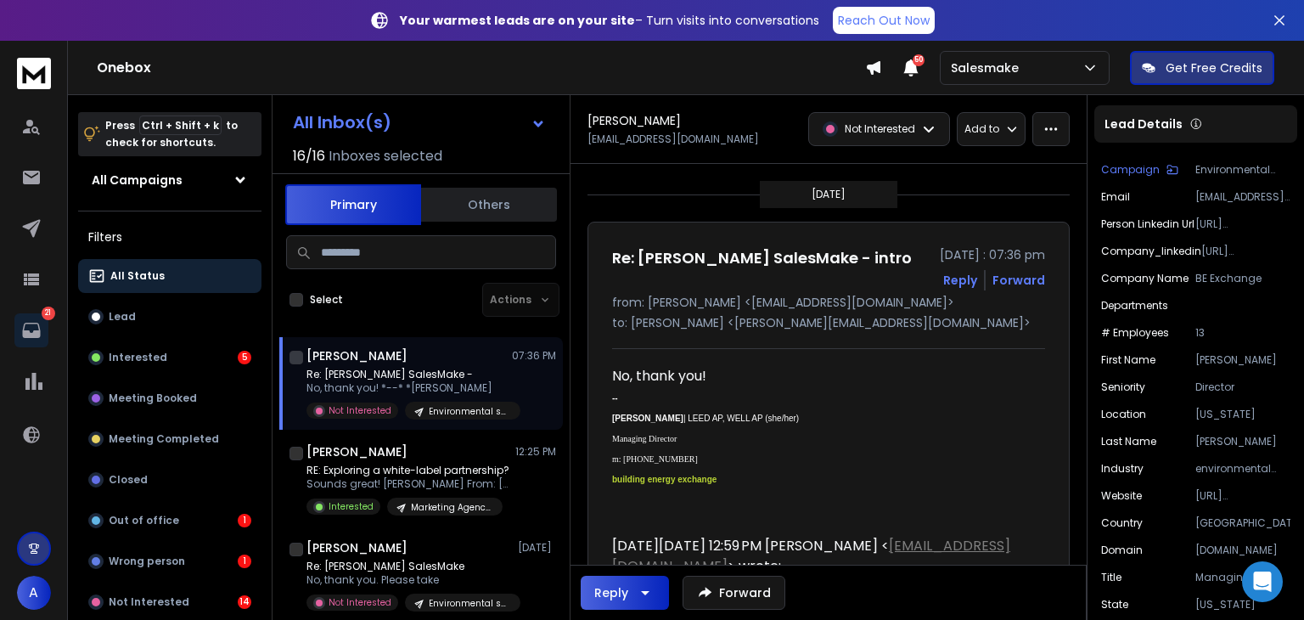 The width and height of the screenshot is (1304, 620). Describe the element at coordinates (1123, 469) in the screenshot. I see `p: industry` at that location.